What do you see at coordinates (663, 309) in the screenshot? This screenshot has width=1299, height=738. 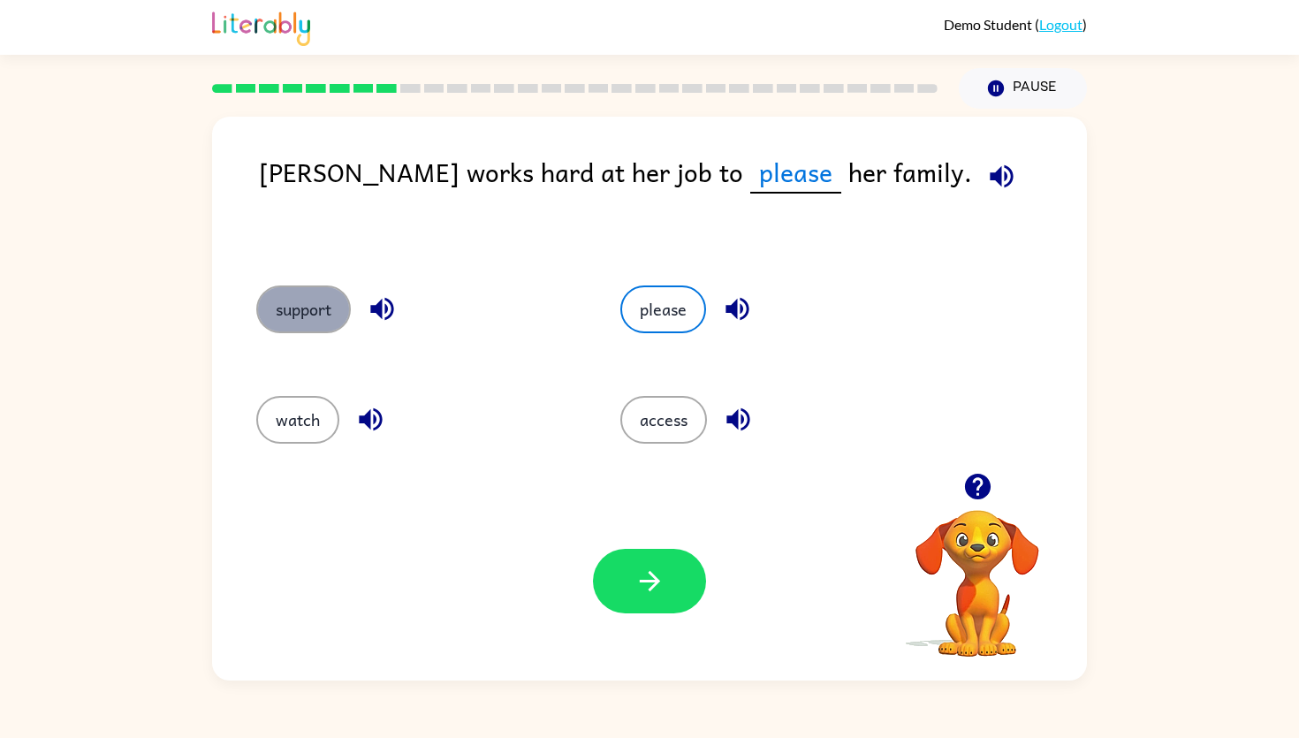 I see `button: please` at bounding box center [663, 309].